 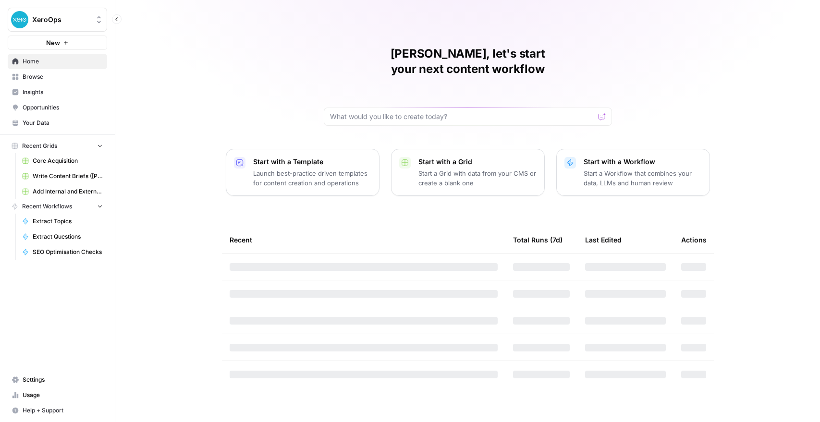 What do you see at coordinates (62, 237) in the screenshot?
I see `a: Extract Questions` at bounding box center [62, 237].